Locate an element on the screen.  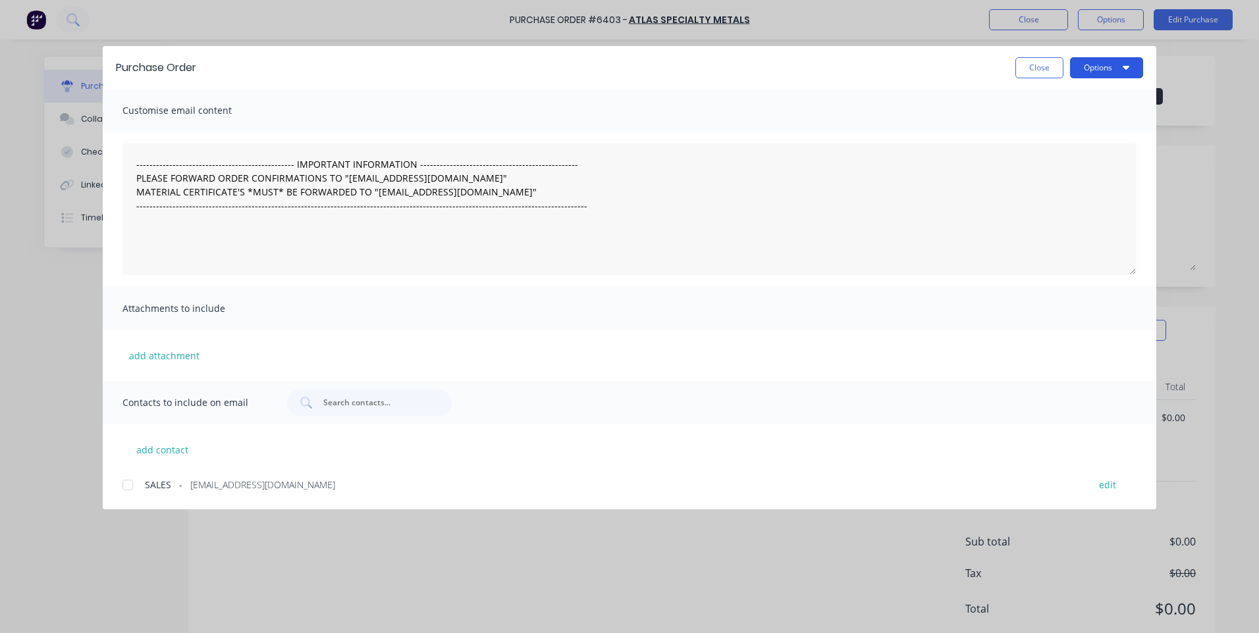
button: Options is located at coordinates (1106, 68).